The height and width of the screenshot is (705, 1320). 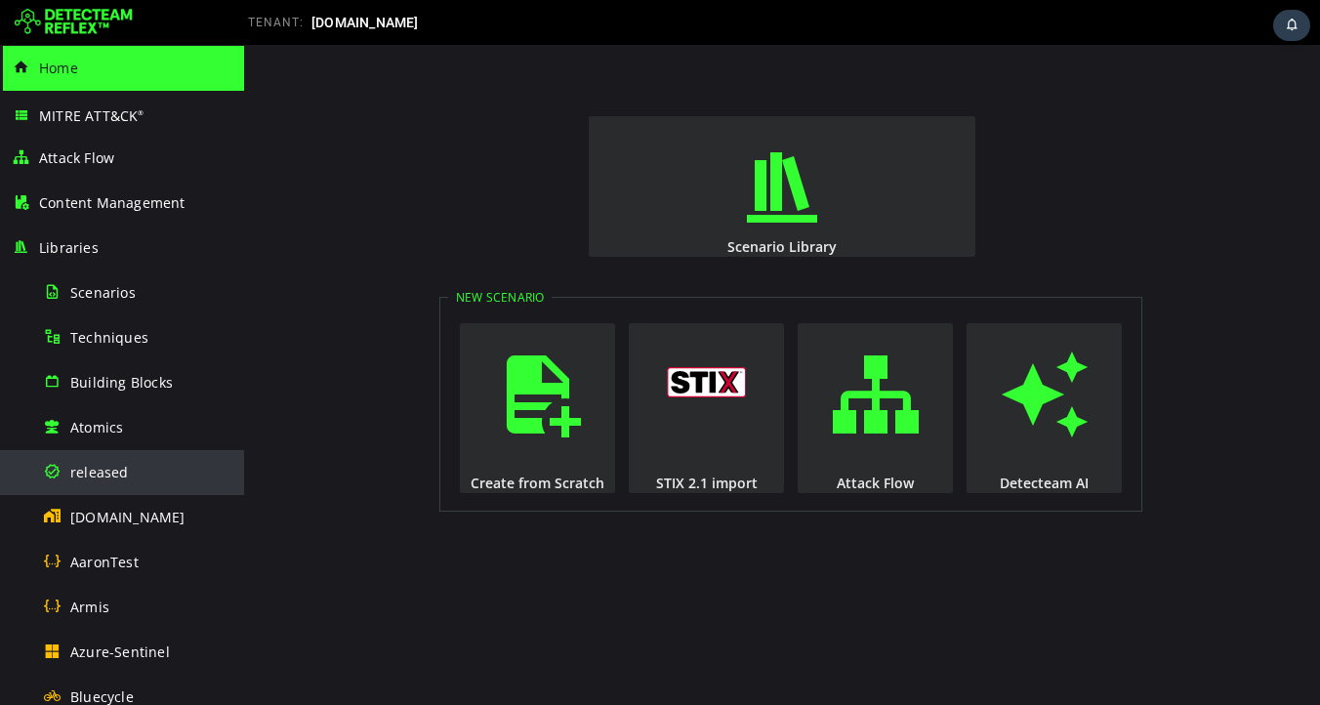 I want to click on span: Armis, so click(x=90, y=606).